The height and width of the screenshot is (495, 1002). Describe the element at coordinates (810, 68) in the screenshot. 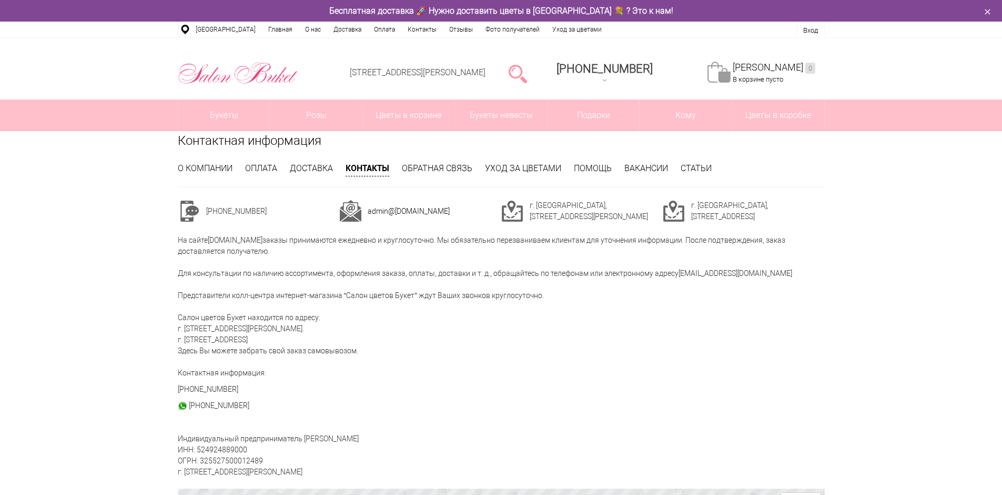

I see `ins: 0` at that location.